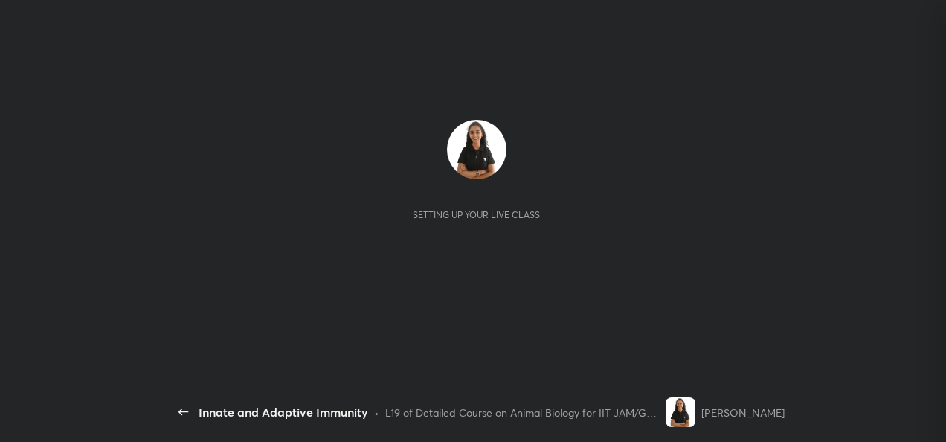  Describe the element at coordinates (283, 412) in the screenshot. I see `div: Innate and Adaptive Immunity` at that location.